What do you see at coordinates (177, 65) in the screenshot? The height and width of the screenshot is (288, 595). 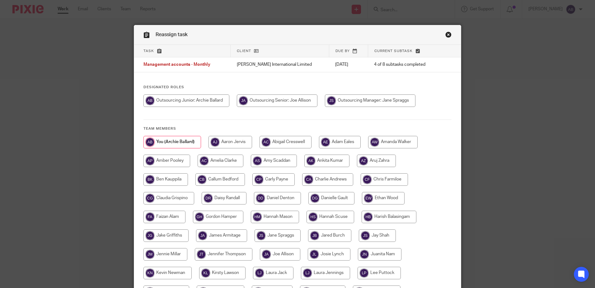 I see `span: Management accounts - Monthly` at bounding box center [177, 65].